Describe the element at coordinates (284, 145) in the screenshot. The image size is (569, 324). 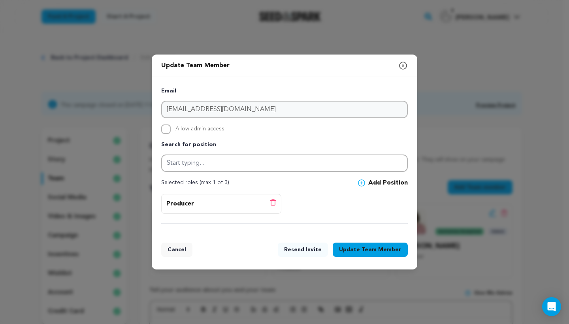
I see `p: Search for position` at that location.